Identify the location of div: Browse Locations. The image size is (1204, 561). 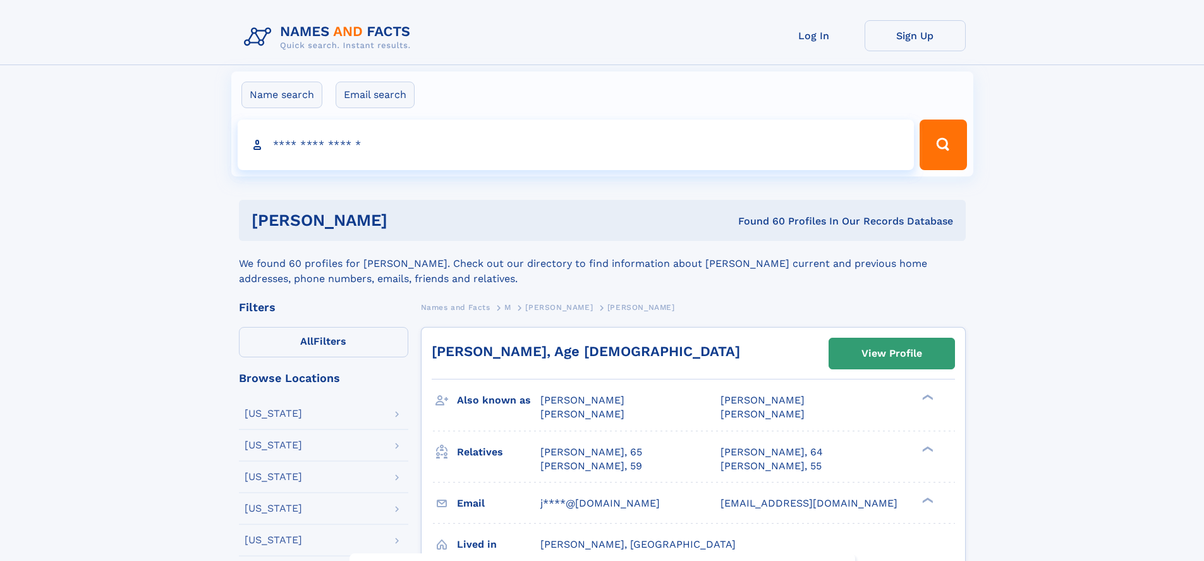
(324, 378).